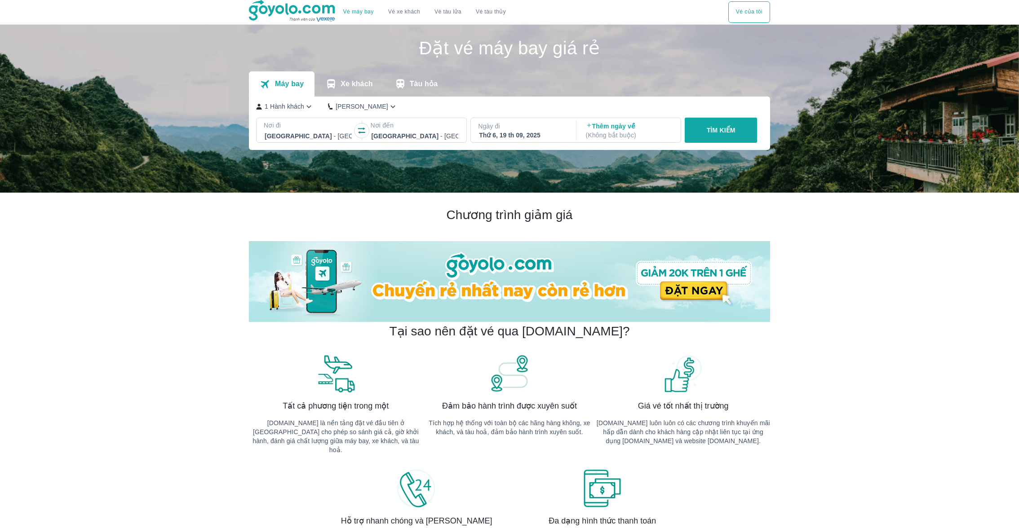 The height and width of the screenshot is (528, 1019). I want to click on p: Nơi đi, so click(308, 125).